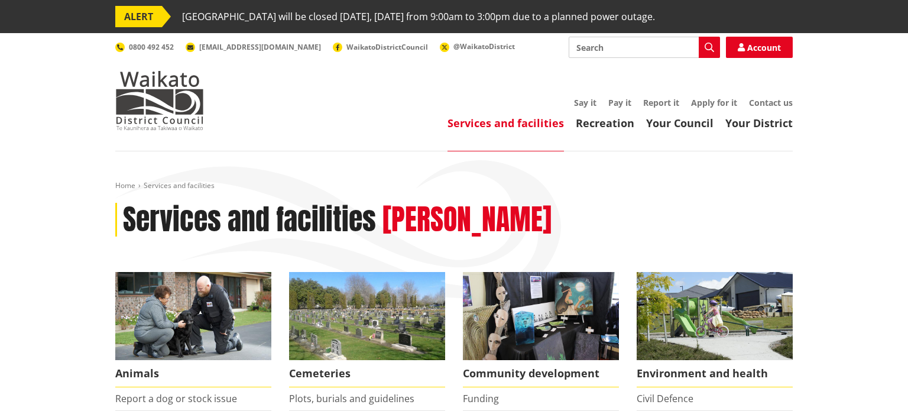 Image resolution: width=908 pixels, height=411 pixels. Describe the element at coordinates (541, 374) in the screenshot. I see `span: Community development` at that location.